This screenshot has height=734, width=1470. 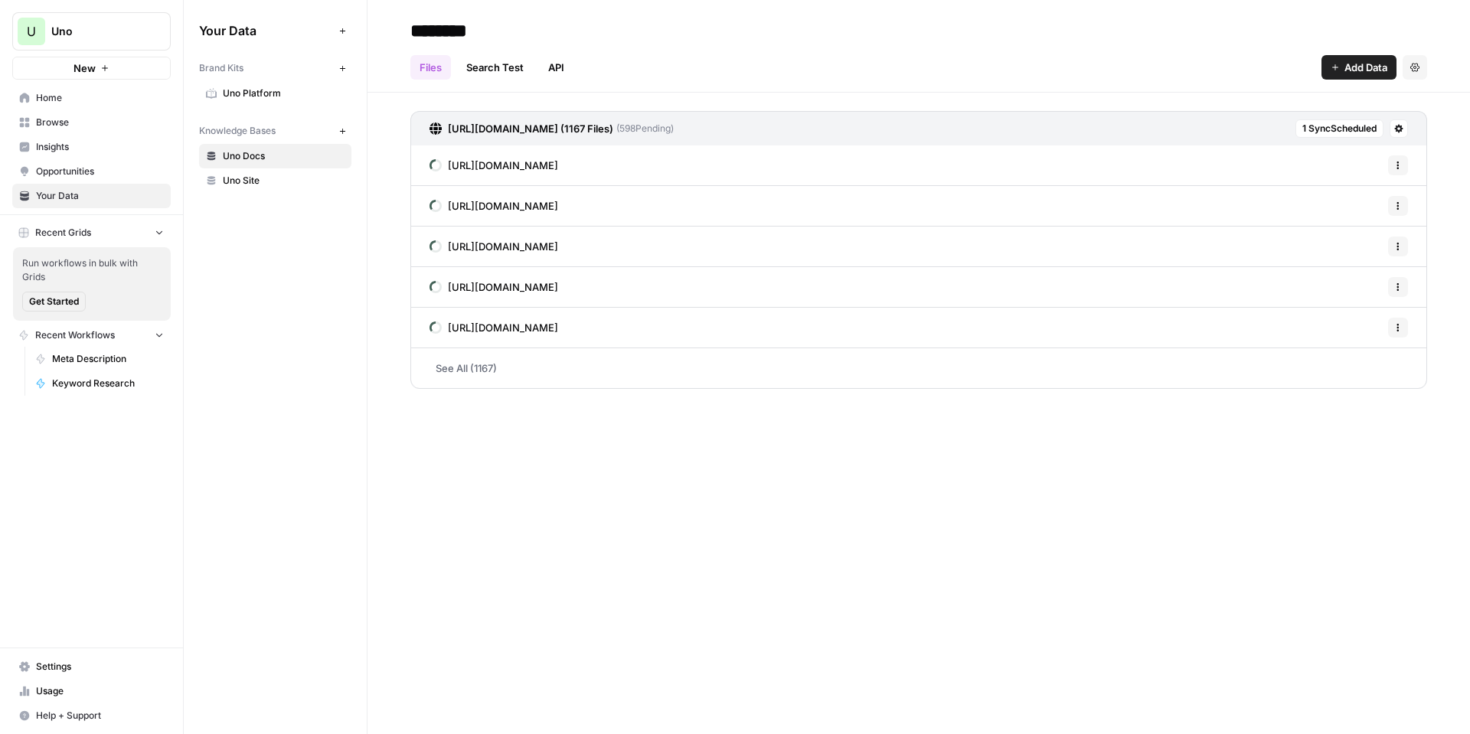 What do you see at coordinates (1339, 129) in the screenshot?
I see `button: 1 SyncScheduled` at bounding box center [1339, 129].